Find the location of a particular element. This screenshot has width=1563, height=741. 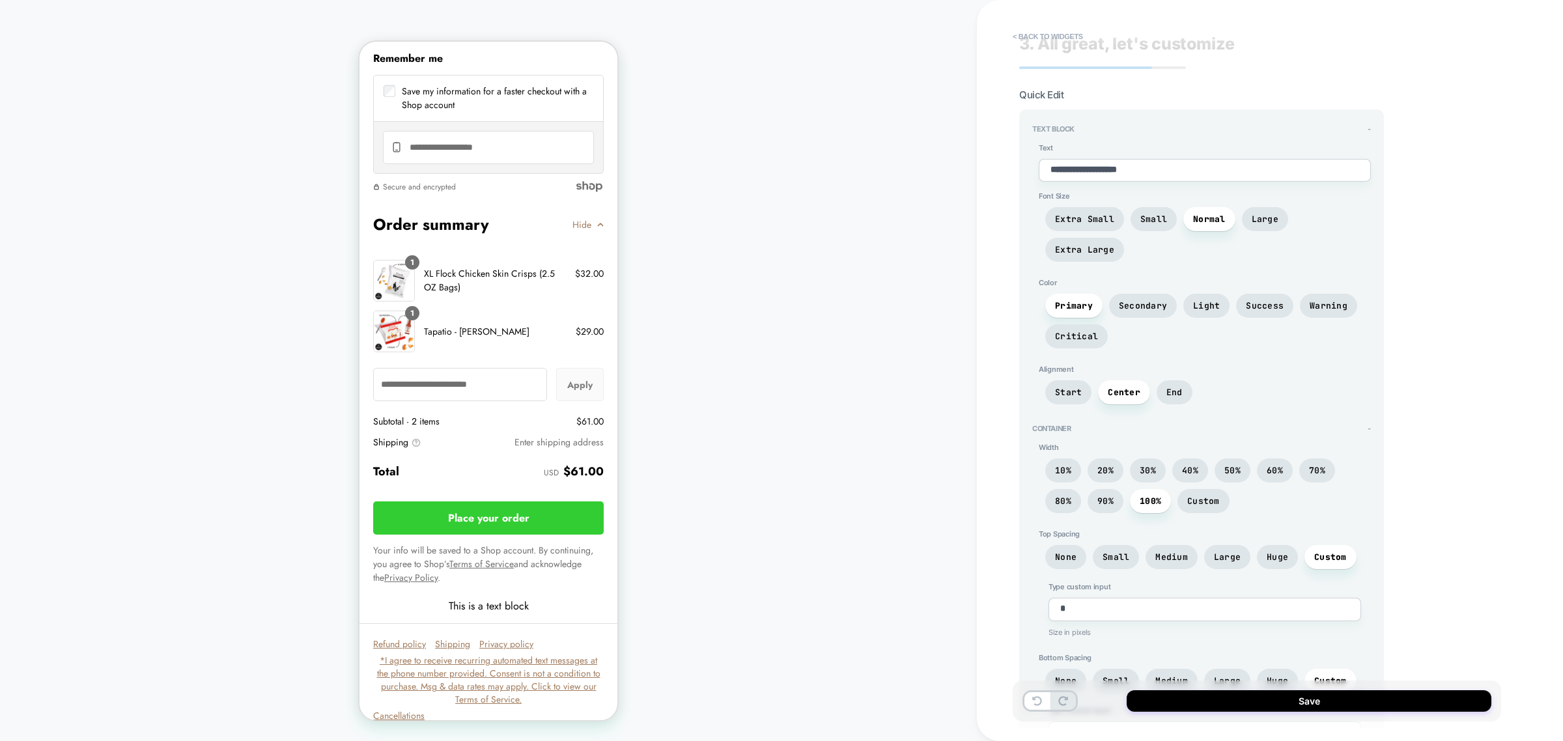

span: Extra Small is located at coordinates (1084, 219).